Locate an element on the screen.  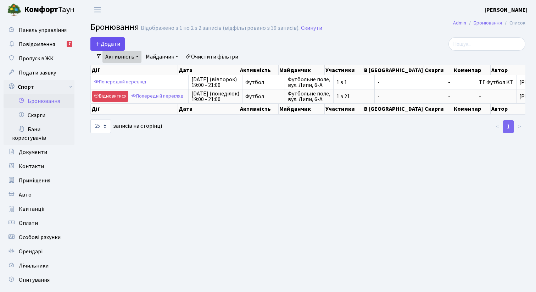
a: Очистити фільтри is located at coordinates (212, 57).